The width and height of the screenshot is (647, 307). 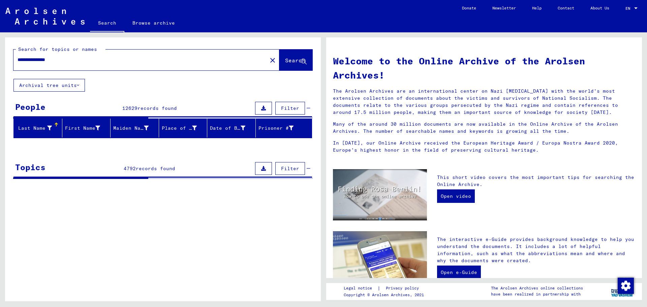 What do you see at coordinates (30, 107) in the screenshot?
I see `div: People` at bounding box center [30, 107].